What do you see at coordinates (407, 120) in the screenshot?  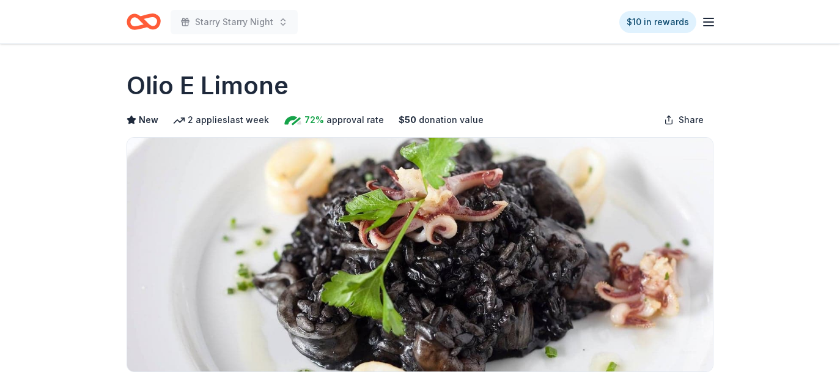 I see `span: $ 50` at bounding box center [407, 120].